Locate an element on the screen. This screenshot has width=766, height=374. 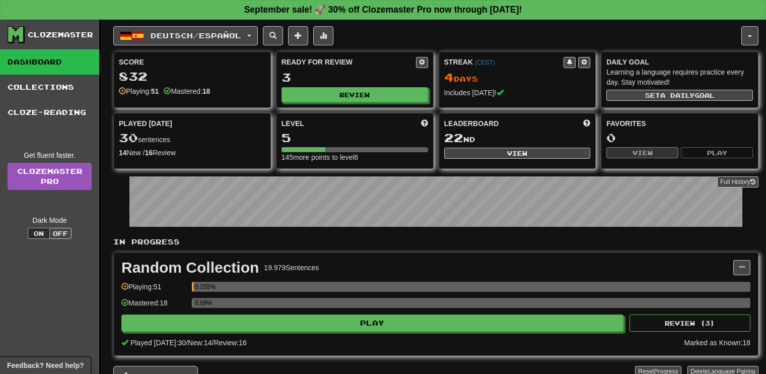
span: a daily is located at coordinates (678, 95).